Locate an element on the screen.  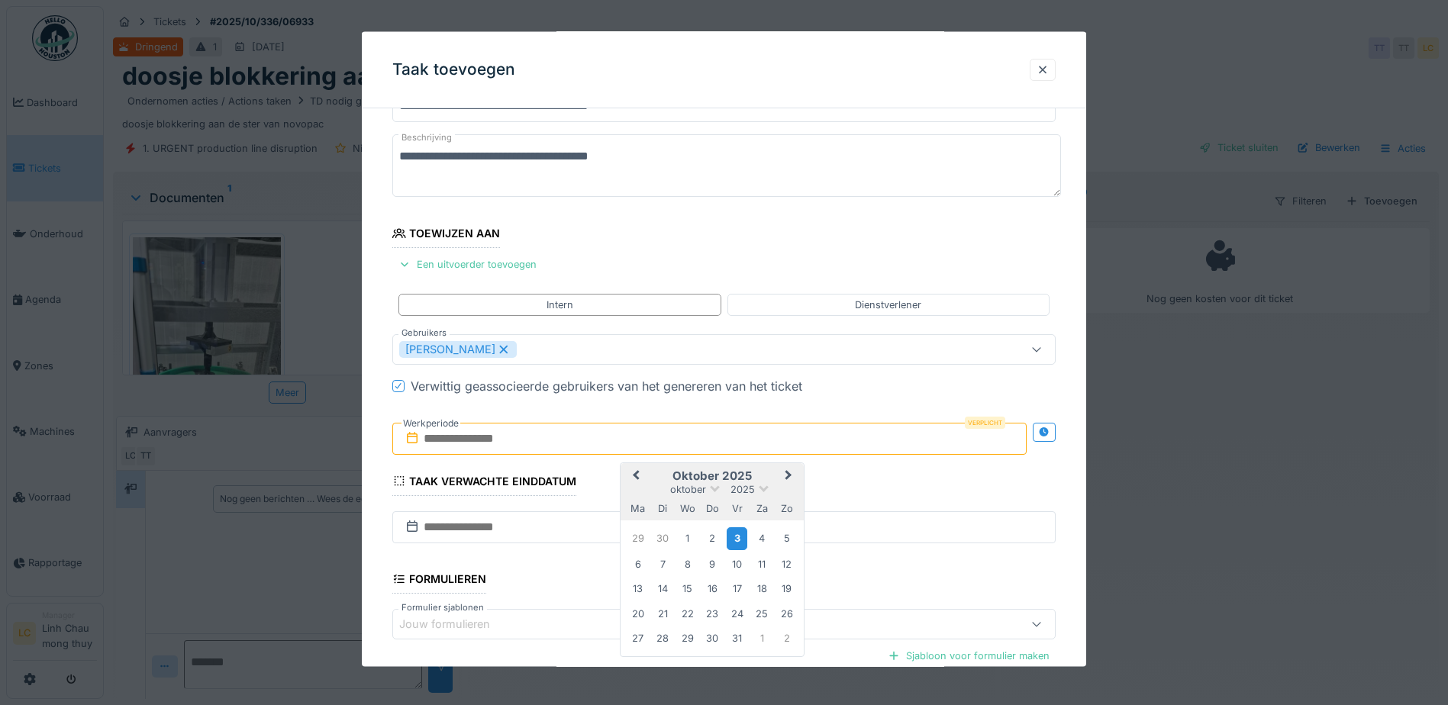
div: Choose maandag 27 oktober 2025 is located at coordinates (638, 638).